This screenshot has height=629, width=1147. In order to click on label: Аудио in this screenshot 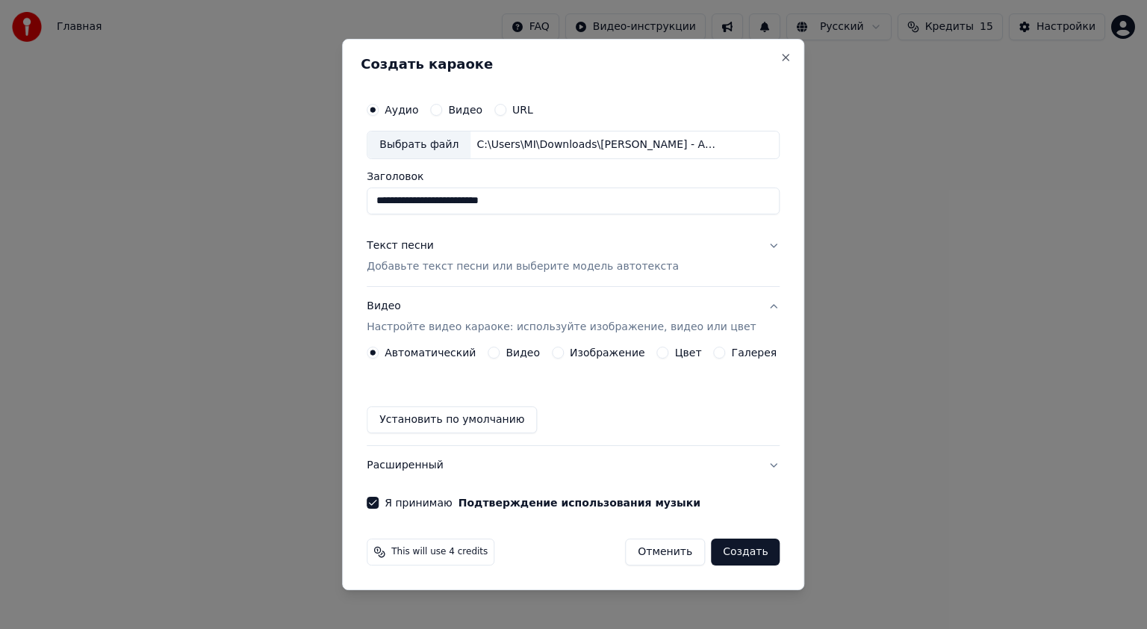, I will do `click(401, 110)`.